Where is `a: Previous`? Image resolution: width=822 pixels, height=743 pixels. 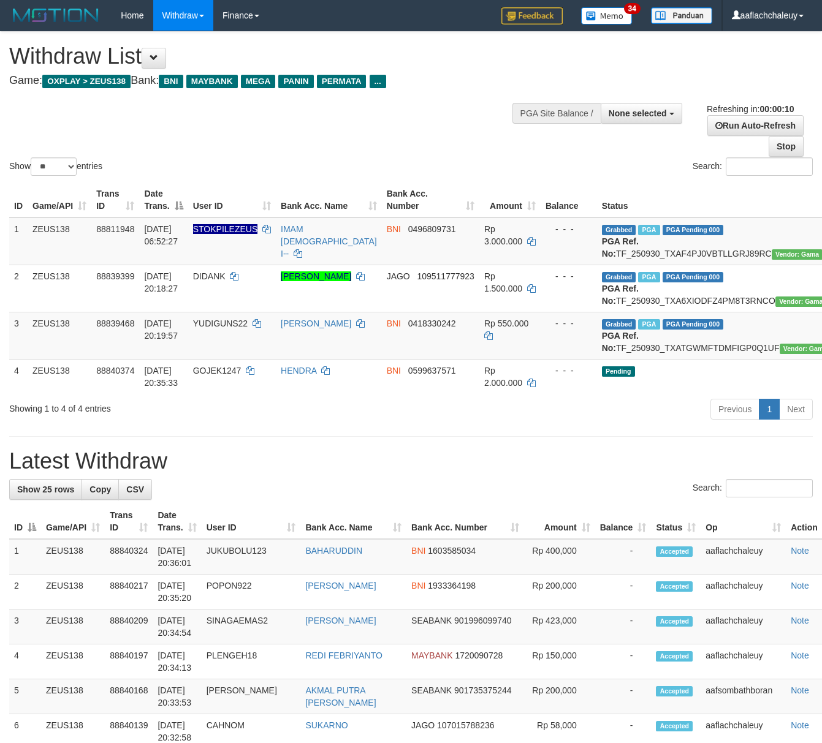 a: Previous is located at coordinates (735, 409).